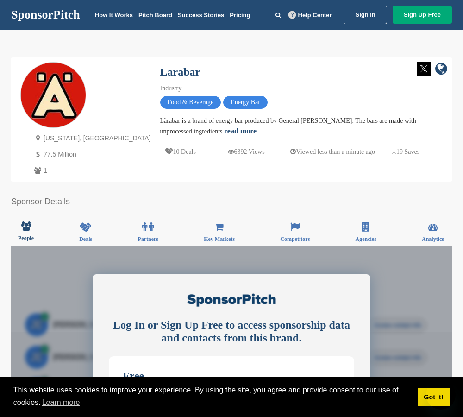  Describe the element at coordinates (219, 239) in the screenshot. I see `span: Key Markets` at that location.